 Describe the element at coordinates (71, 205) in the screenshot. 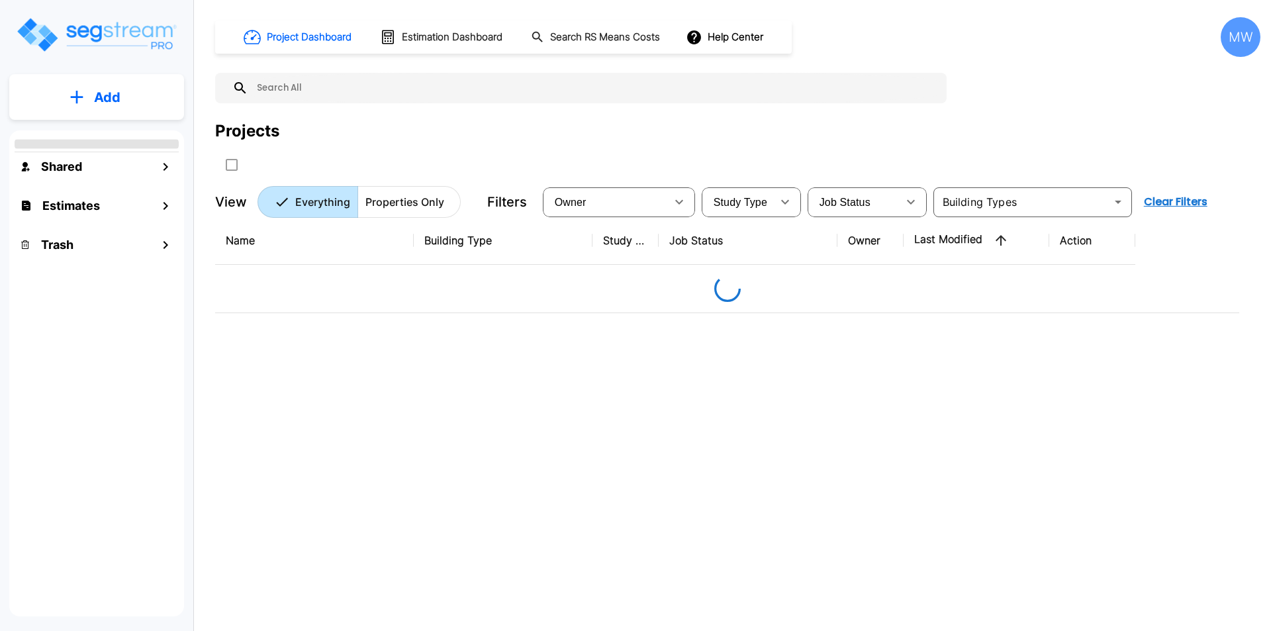

I see `h1: Estimates` at that location.